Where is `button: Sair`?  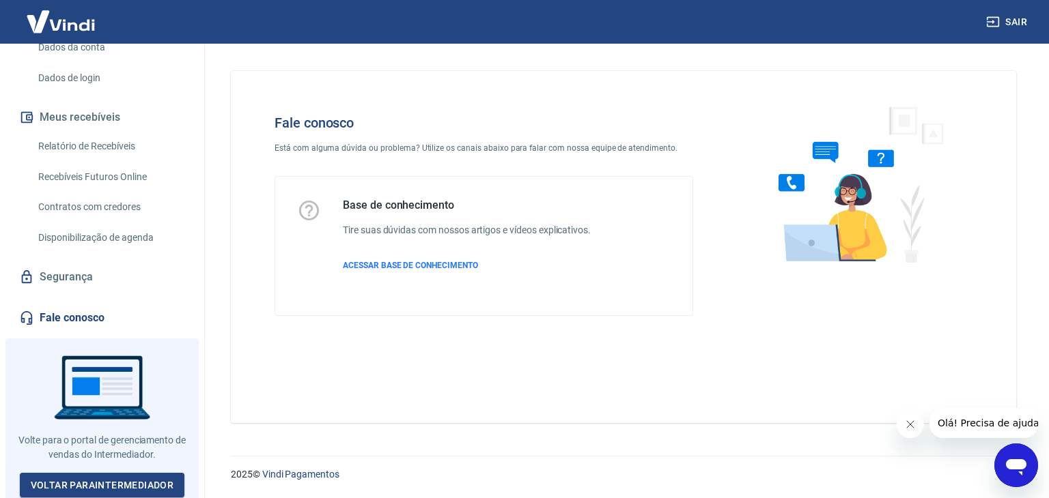
button: Sair is located at coordinates (1008, 22).